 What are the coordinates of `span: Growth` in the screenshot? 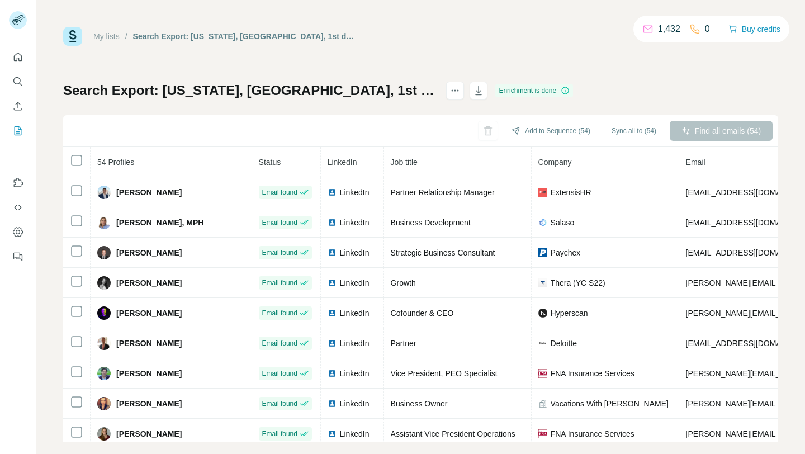 It's located at (403, 283).